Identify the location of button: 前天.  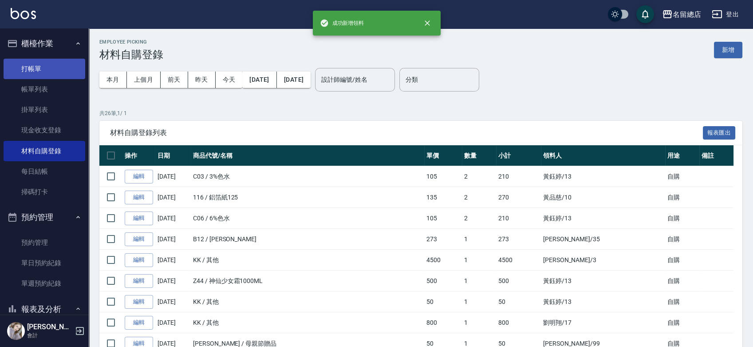
(174, 79).